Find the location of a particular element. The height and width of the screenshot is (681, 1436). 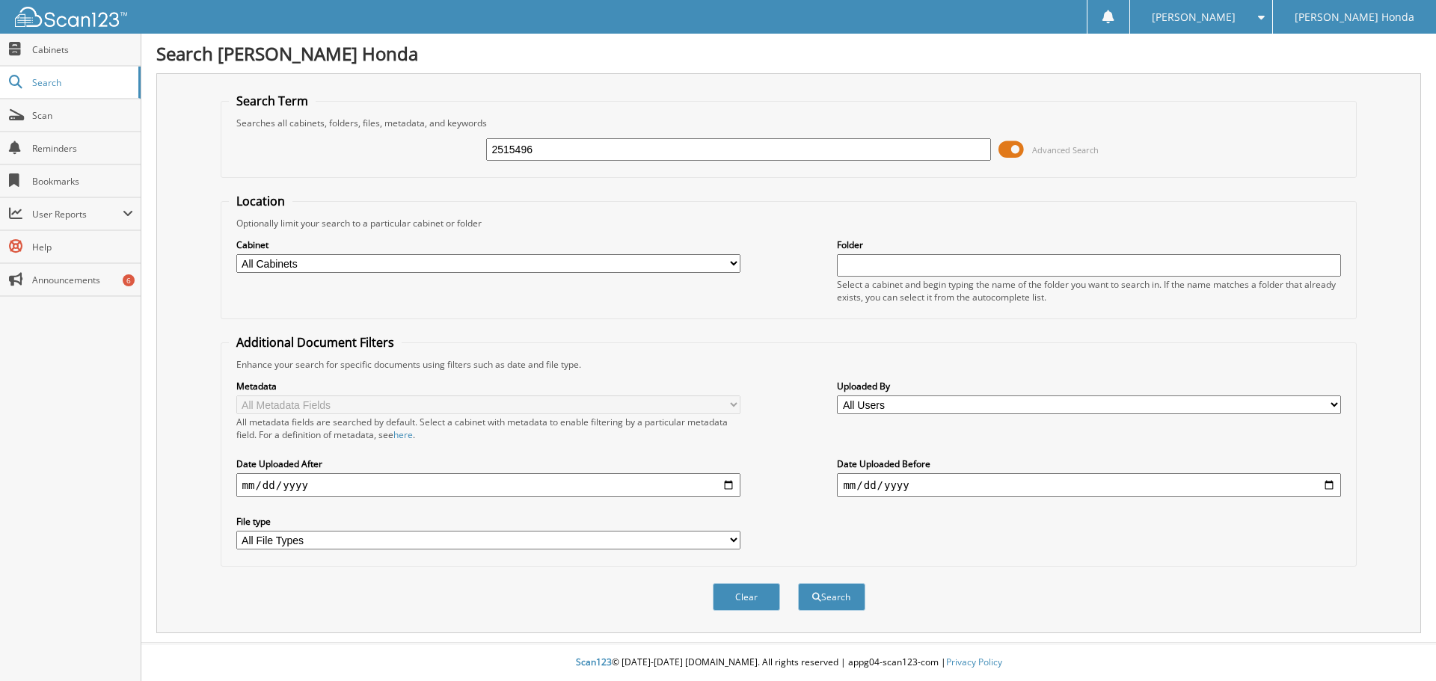

div: Select a cabinet and begin typing the name of the folder you want to search in. If the name match... is located at coordinates (1089, 291).